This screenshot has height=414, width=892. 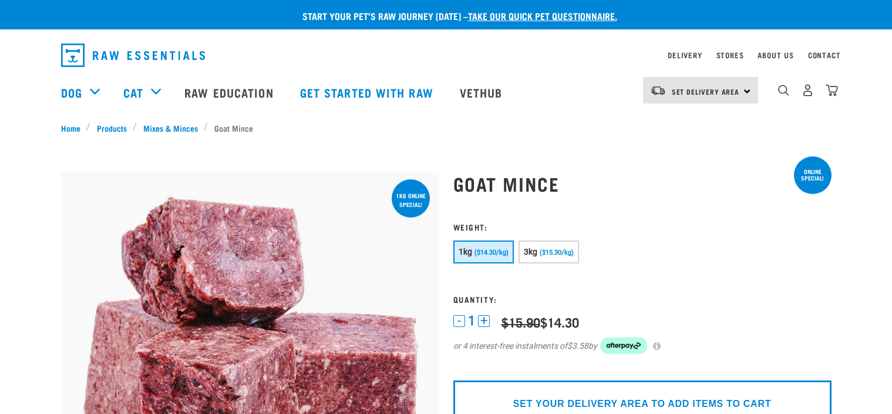 What do you see at coordinates (133, 55) in the screenshot?
I see `img: Raw Essentials Logo` at bounding box center [133, 55].